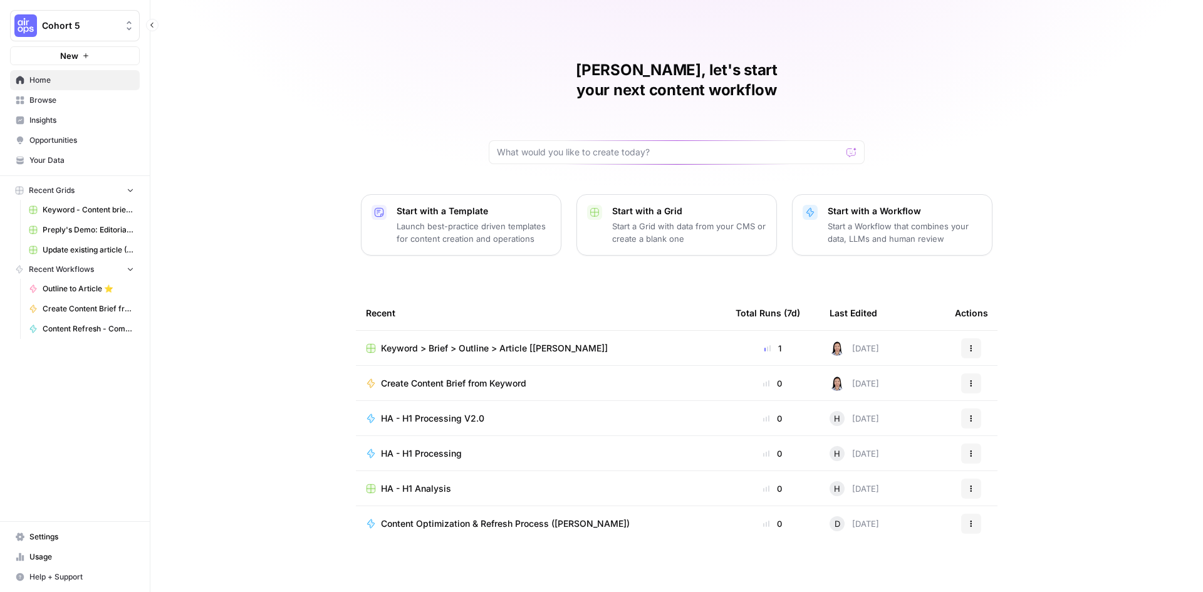 The image size is (1203, 592). I want to click on div: Total Runs (7d), so click(768, 313).